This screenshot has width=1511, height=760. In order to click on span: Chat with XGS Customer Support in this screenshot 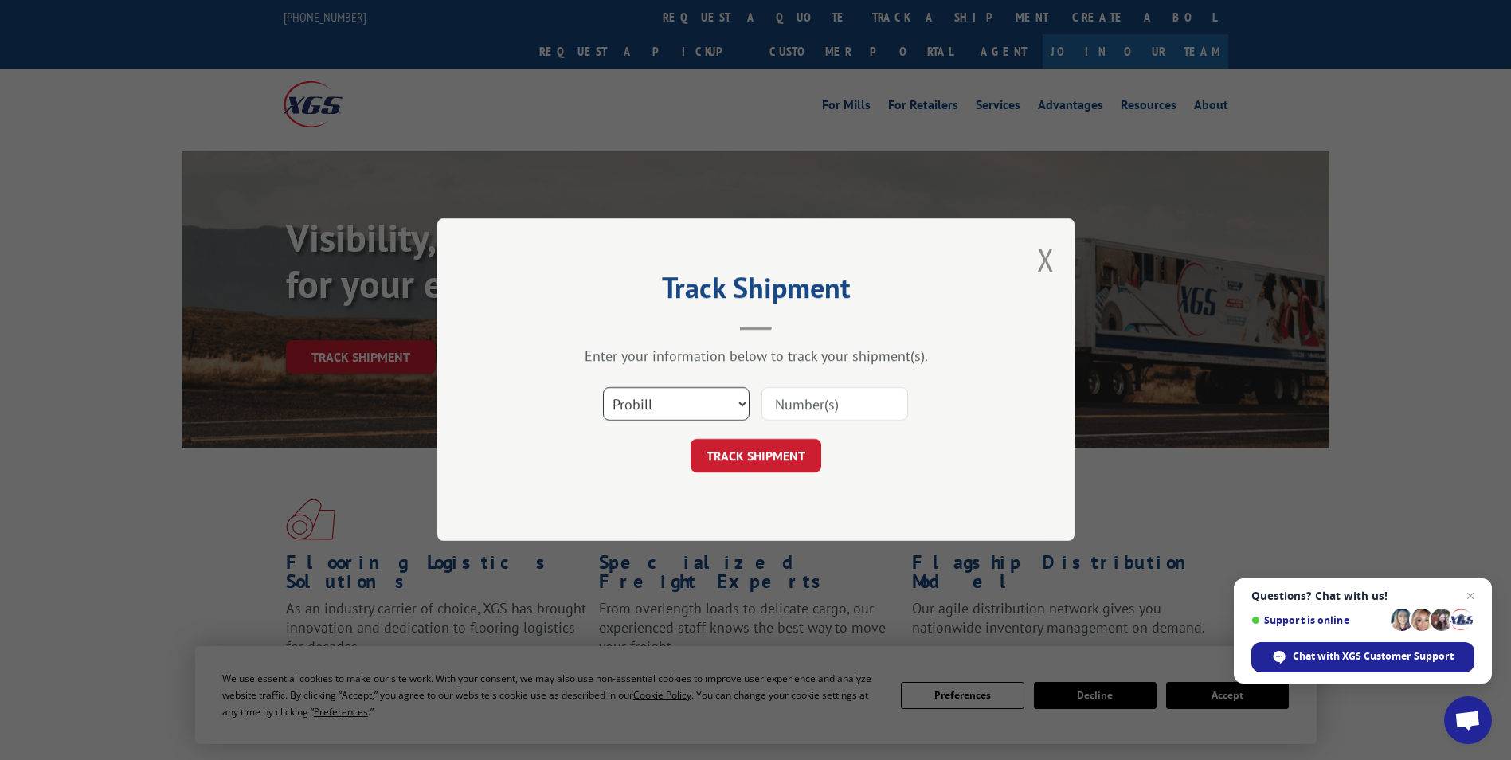, I will do `click(1373, 656)`.